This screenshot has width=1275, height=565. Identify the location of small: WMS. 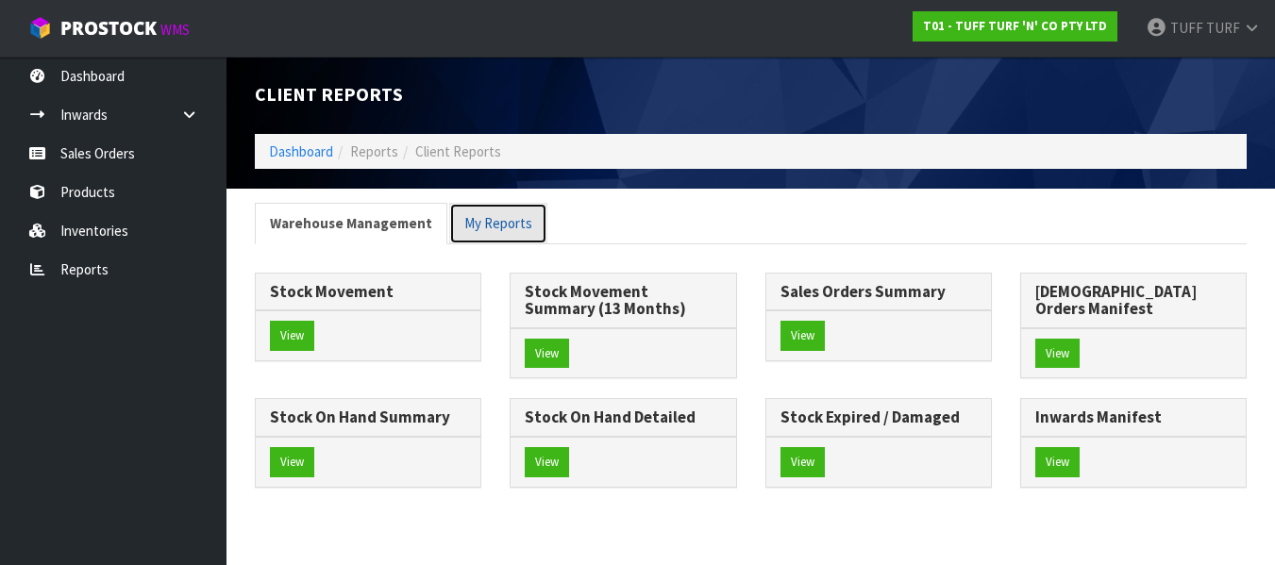
(175, 29).